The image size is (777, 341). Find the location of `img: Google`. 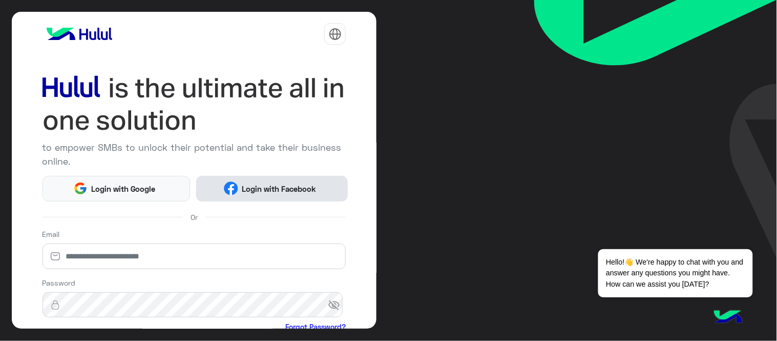

img: Google is located at coordinates (80, 188).